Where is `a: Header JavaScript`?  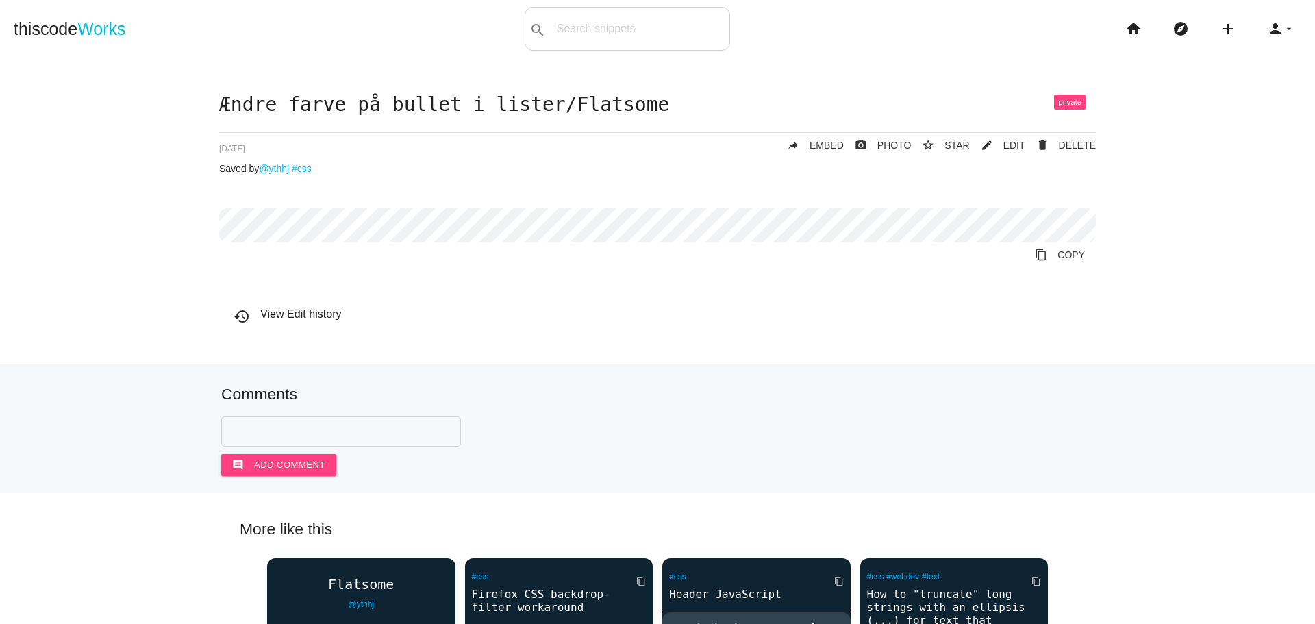
a: Header JavaScript is located at coordinates (756, 594).